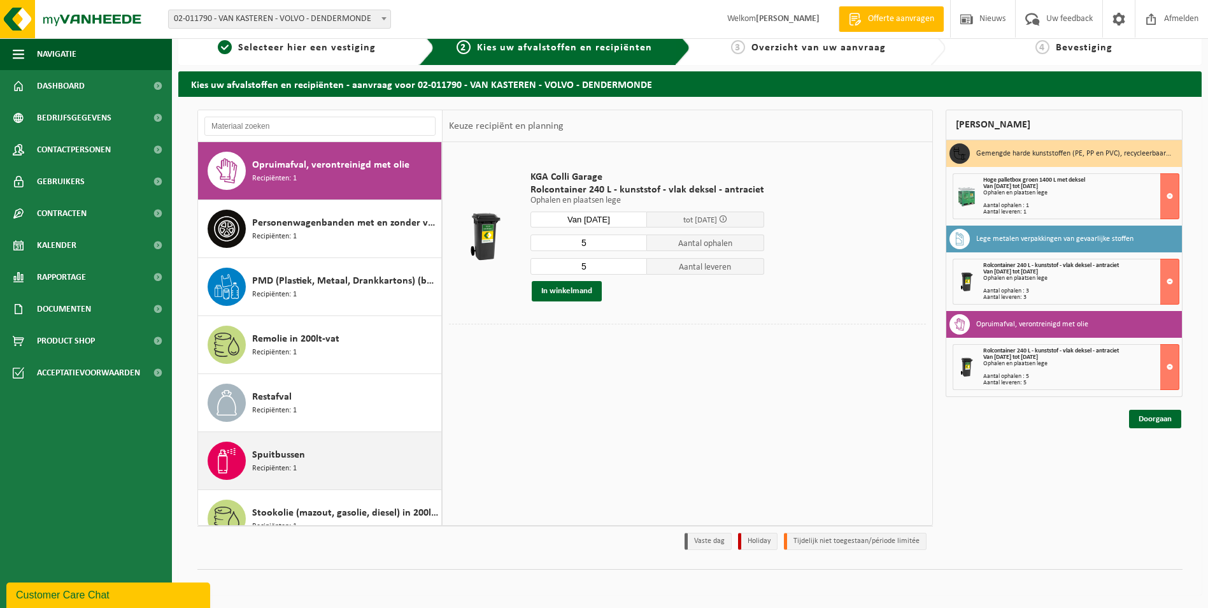 Image resolution: width=1208 pixels, height=608 pixels. Describe the element at coordinates (1081, 212) in the screenshot. I see `div: Aantal leveren: 1` at that location.